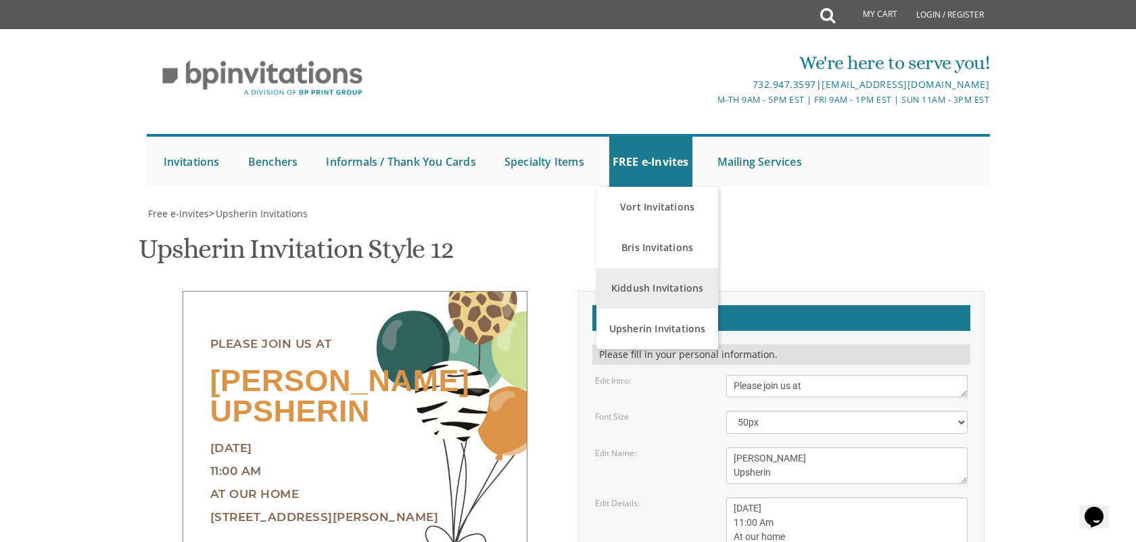 The width and height of the screenshot is (1136, 542). I want to click on div: Please join us at, so click(355, 343).